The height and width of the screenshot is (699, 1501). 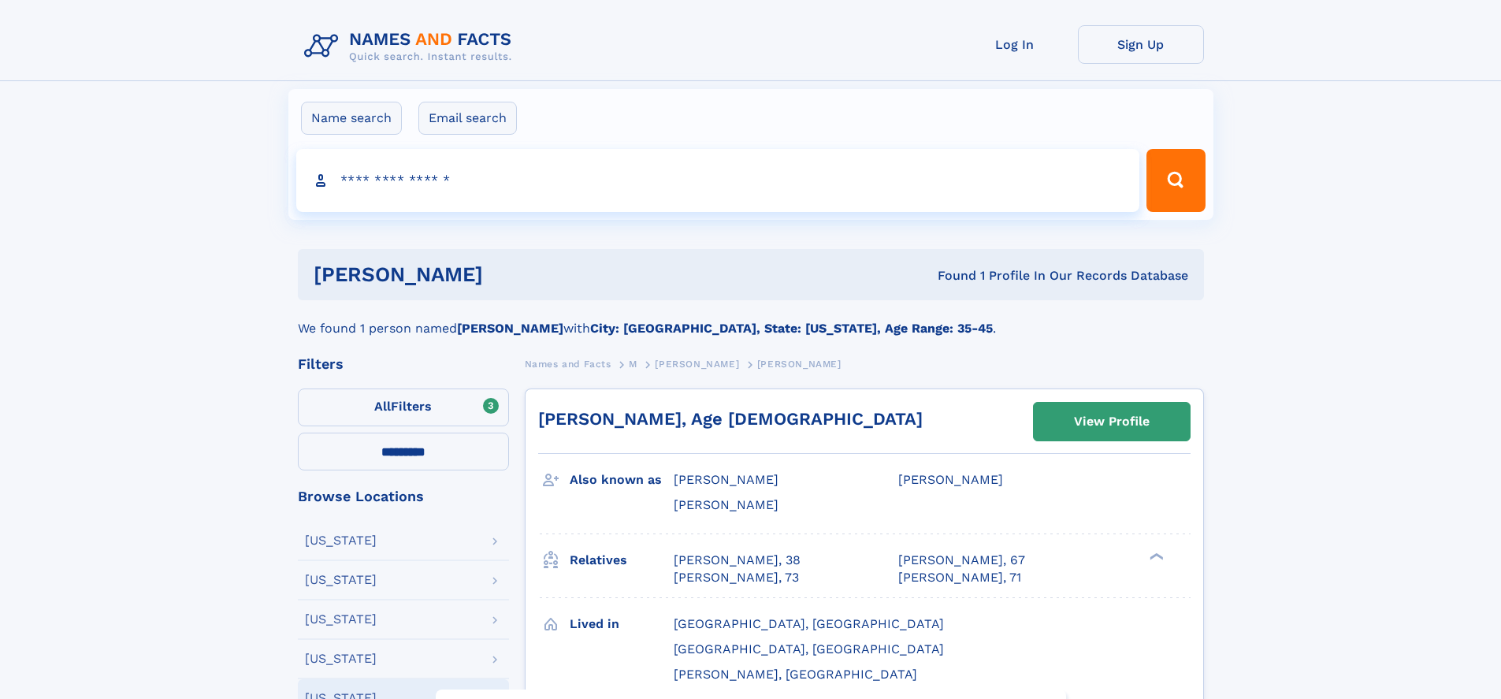 What do you see at coordinates (949, 276) in the screenshot?
I see `div: Found 1 Profile In Our Records Database` at bounding box center [949, 276].